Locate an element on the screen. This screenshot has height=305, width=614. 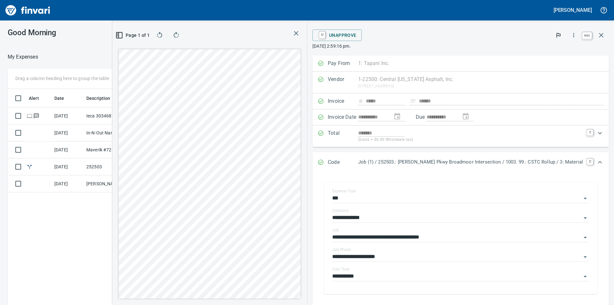
a: esc is located at coordinates (587, 36).